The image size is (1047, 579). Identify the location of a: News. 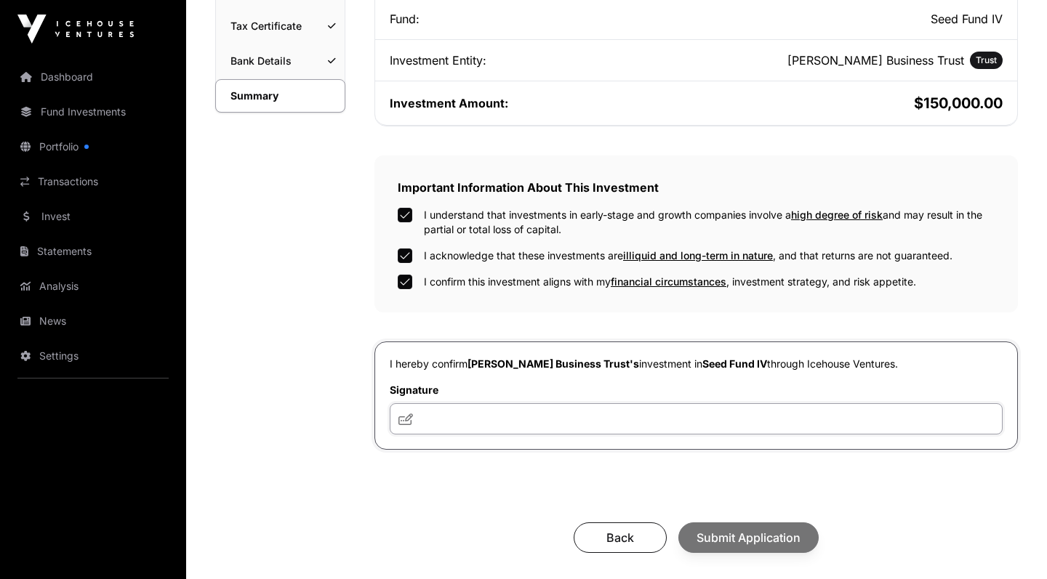
(93, 321).